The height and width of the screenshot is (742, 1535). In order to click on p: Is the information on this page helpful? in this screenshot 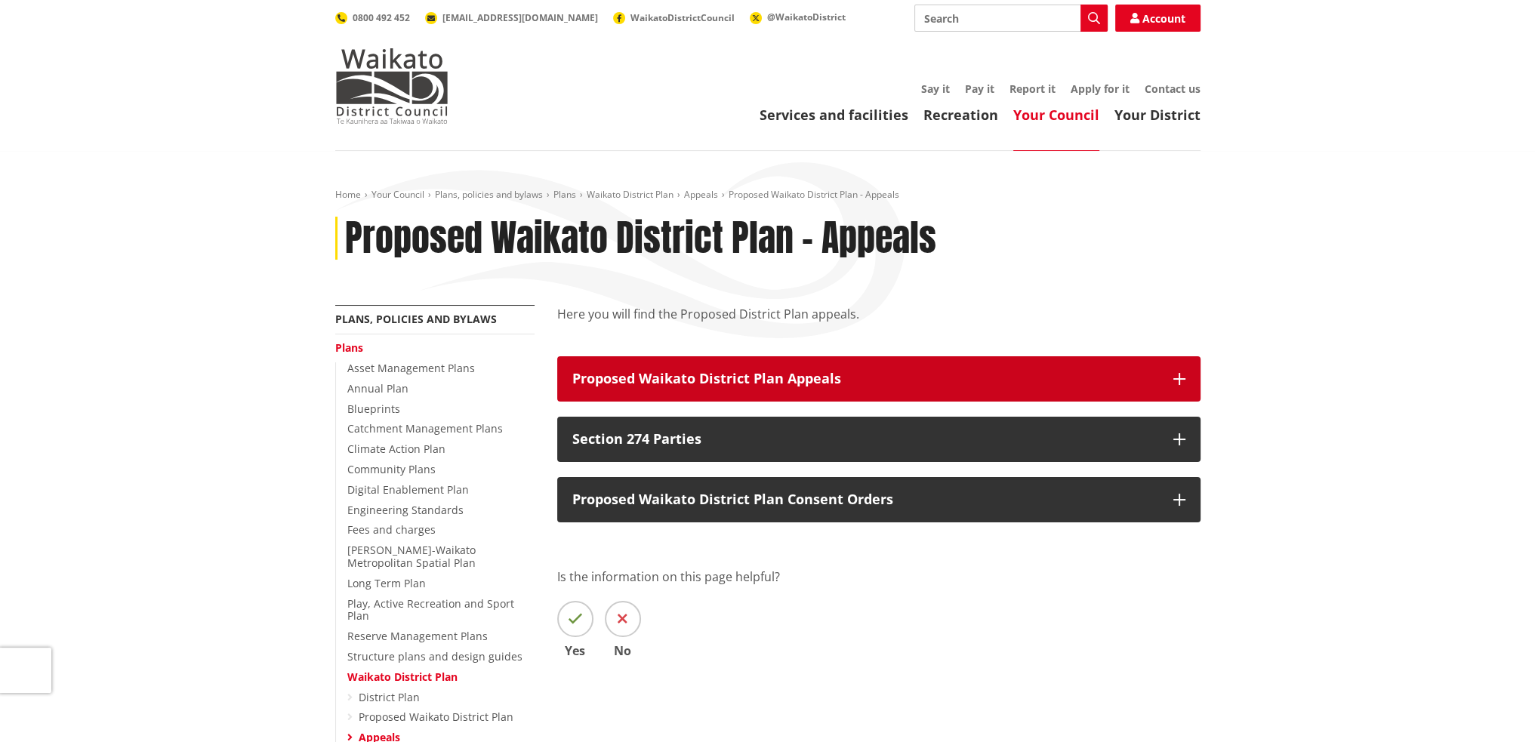, I will do `click(879, 577)`.